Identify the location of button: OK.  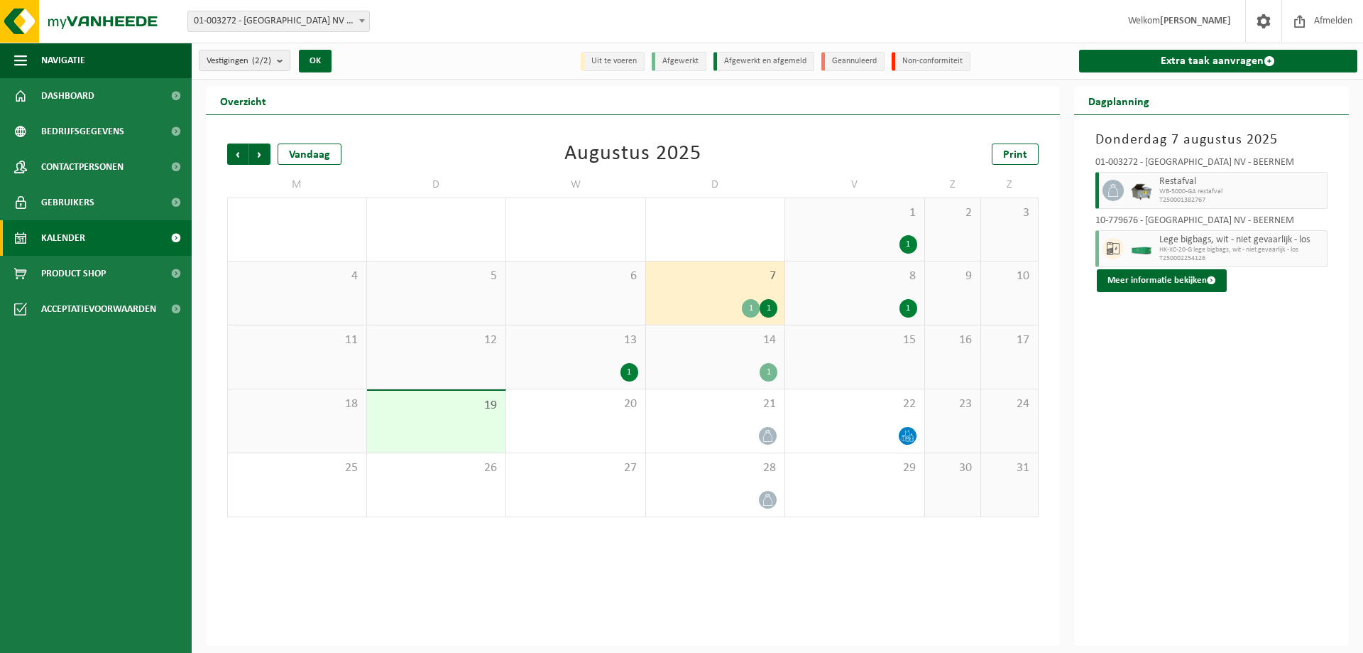
(315, 61).